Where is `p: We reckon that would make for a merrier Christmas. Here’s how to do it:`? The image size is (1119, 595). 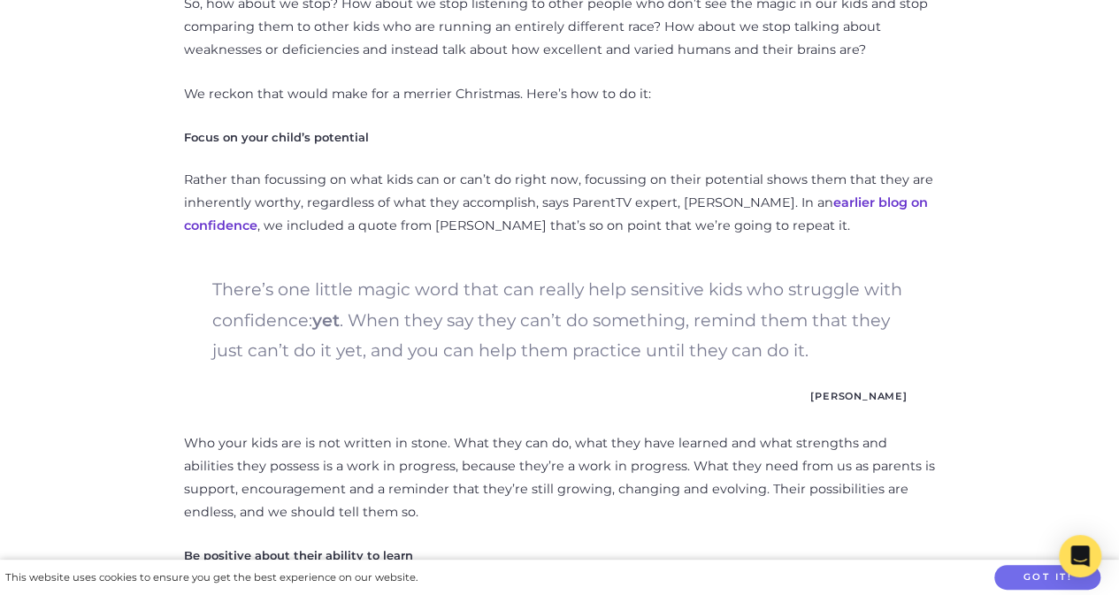
p: We reckon that would make for a merrier Christmas. Here’s how to do it: is located at coordinates (560, 95).